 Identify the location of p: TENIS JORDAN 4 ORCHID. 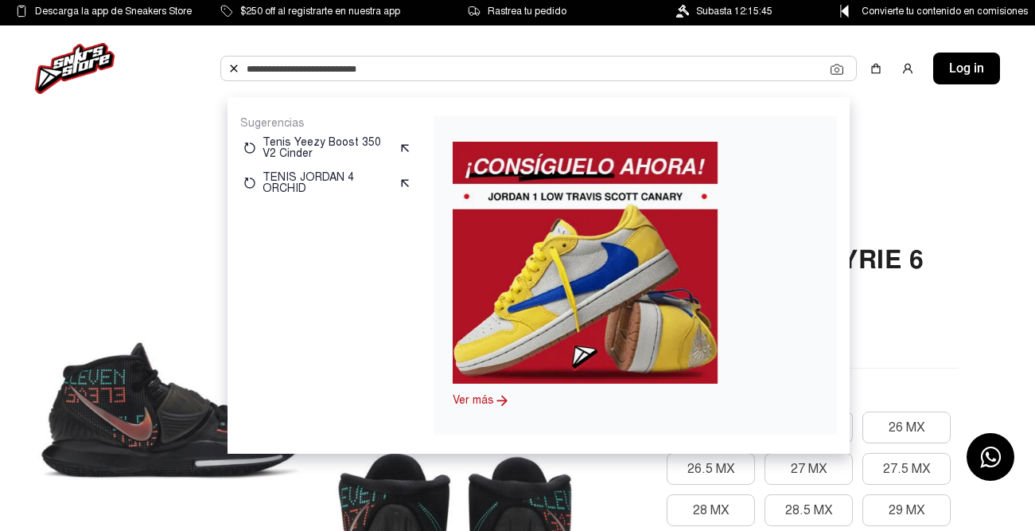
(327, 183).